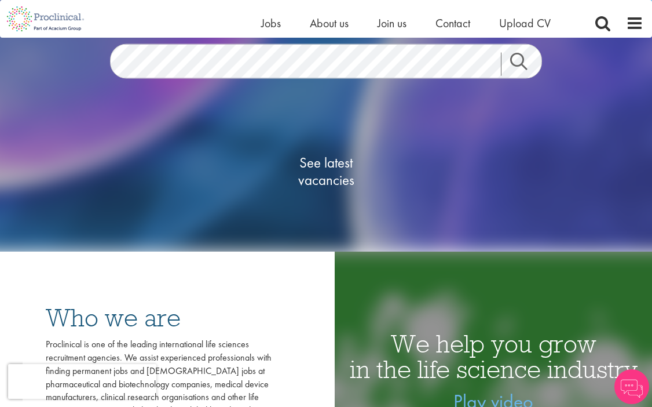 Image resolution: width=652 pixels, height=407 pixels. What do you see at coordinates (326, 171) in the screenshot?
I see `a: See latestvacancies` at bounding box center [326, 171].